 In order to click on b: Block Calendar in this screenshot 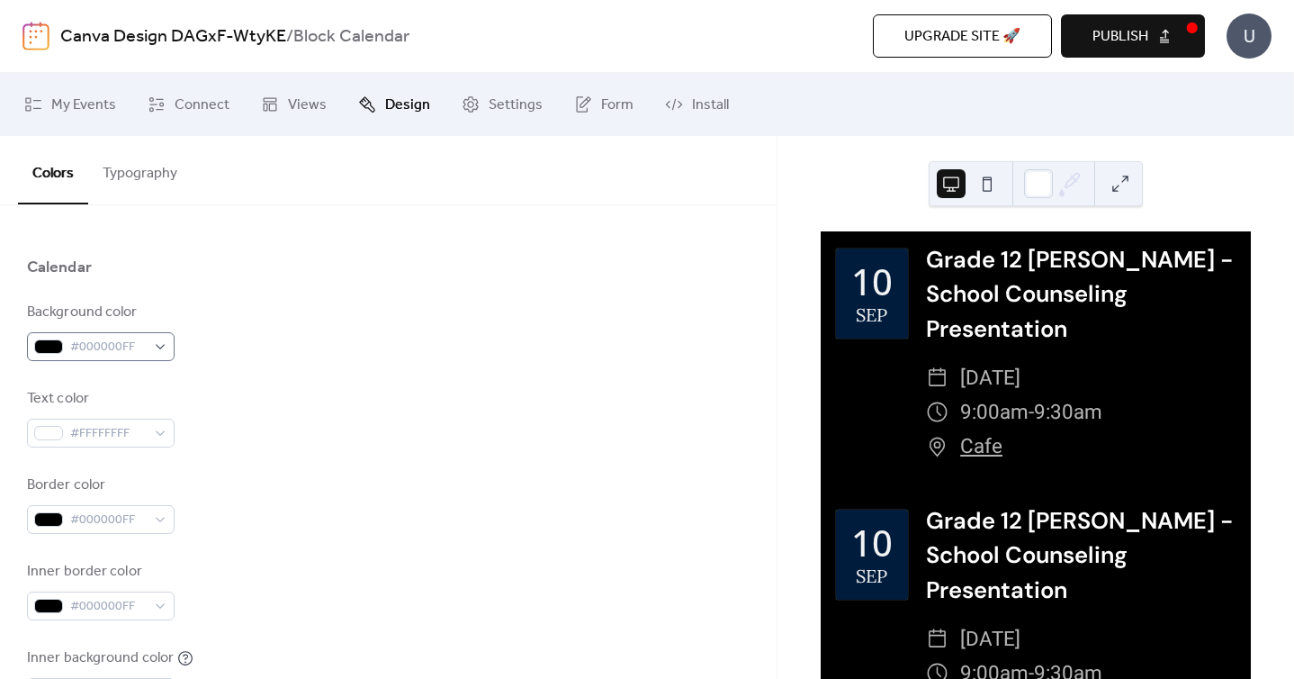, I will do `click(351, 37)`.